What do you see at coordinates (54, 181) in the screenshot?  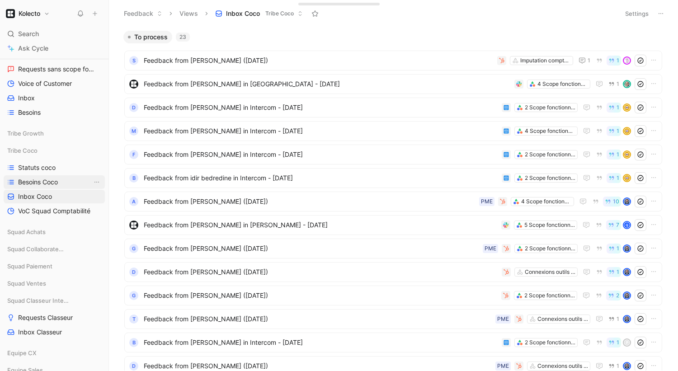 I see `div: Tribe CocoStatuts cocoBesoins CocoView actionsInbox CocoVoC Squad Comptabilité` at bounding box center [54, 181].